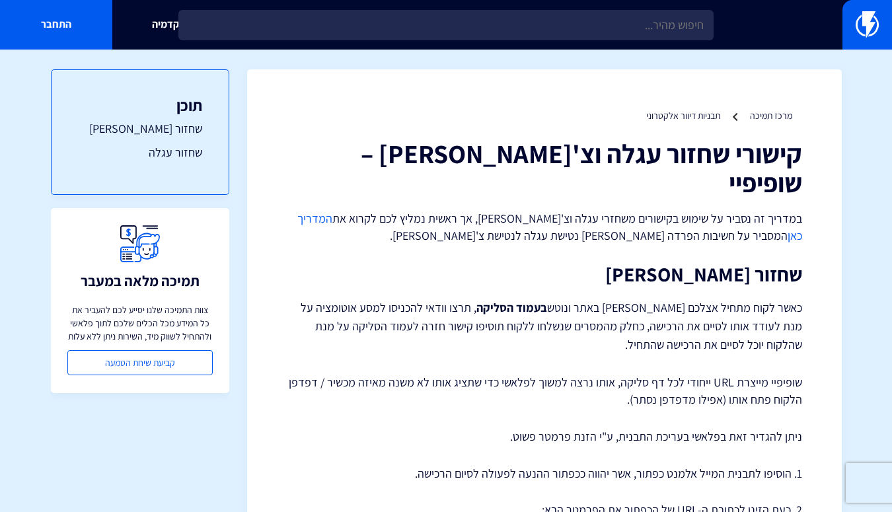 This screenshot has width=892, height=512. What do you see at coordinates (550, 227) in the screenshot?
I see `a: המדריך כאן` at bounding box center [550, 227].